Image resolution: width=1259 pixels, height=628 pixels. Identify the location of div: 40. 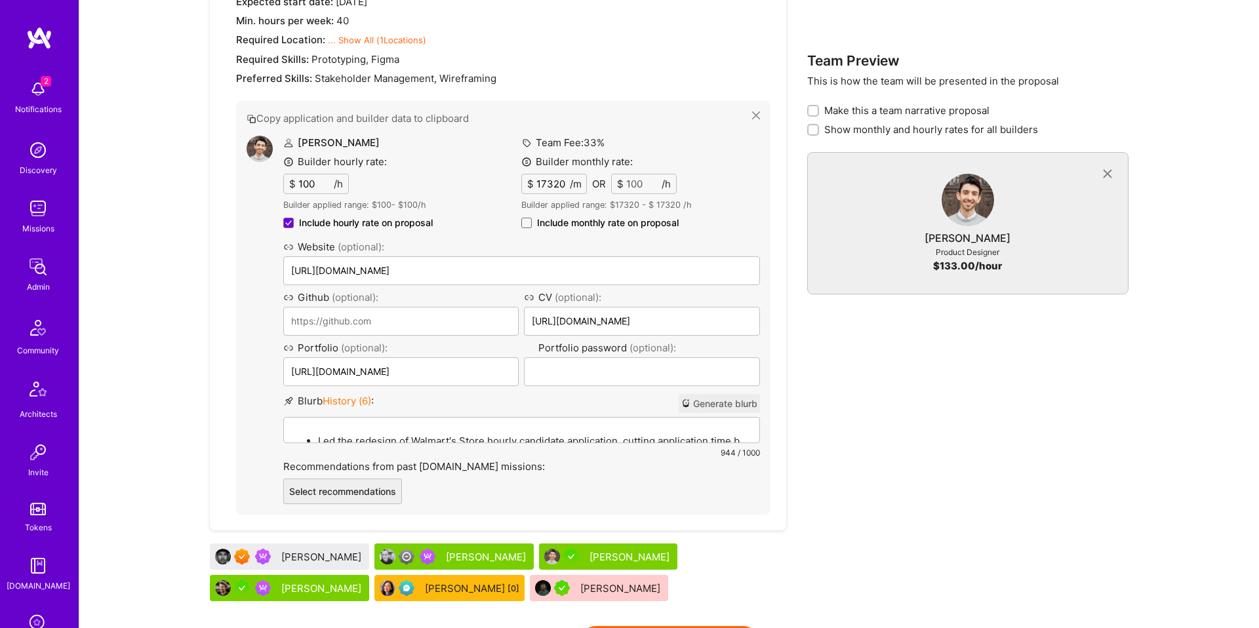
(503, 20).